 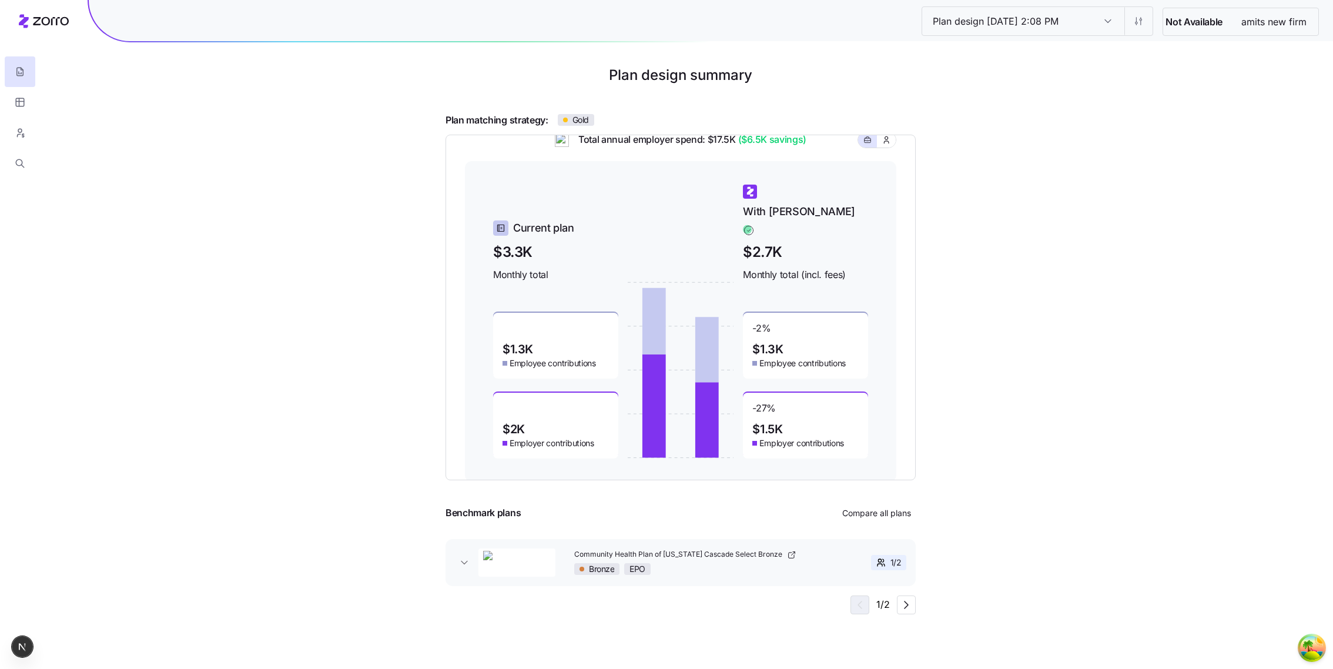 I want to click on span: ($6.5K savings), so click(x=771, y=139).